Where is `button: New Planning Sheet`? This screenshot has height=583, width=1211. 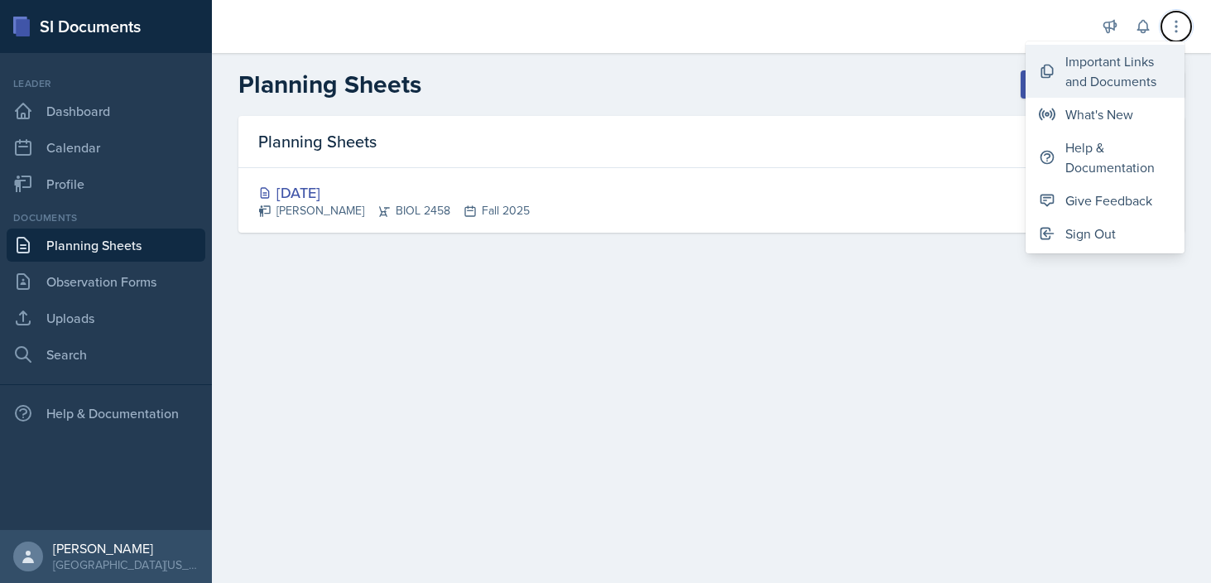
button: New Planning Sheet is located at coordinates (1103, 84).